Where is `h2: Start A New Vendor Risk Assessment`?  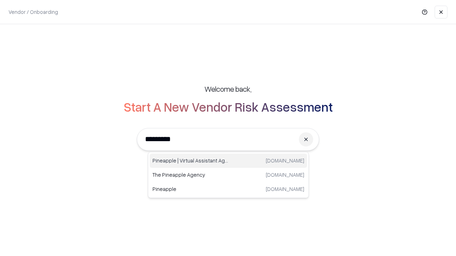
h2: Start A New Vendor Risk Assessment is located at coordinates (228, 107).